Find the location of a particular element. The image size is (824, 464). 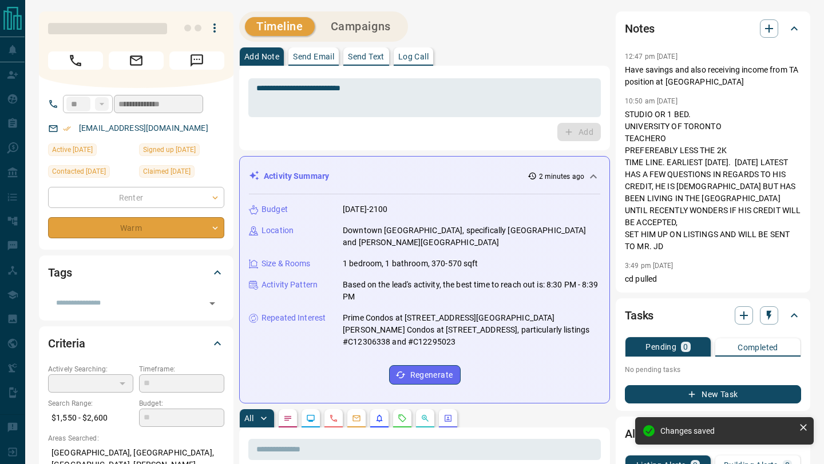

div: Renter is located at coordinates (136, 197).